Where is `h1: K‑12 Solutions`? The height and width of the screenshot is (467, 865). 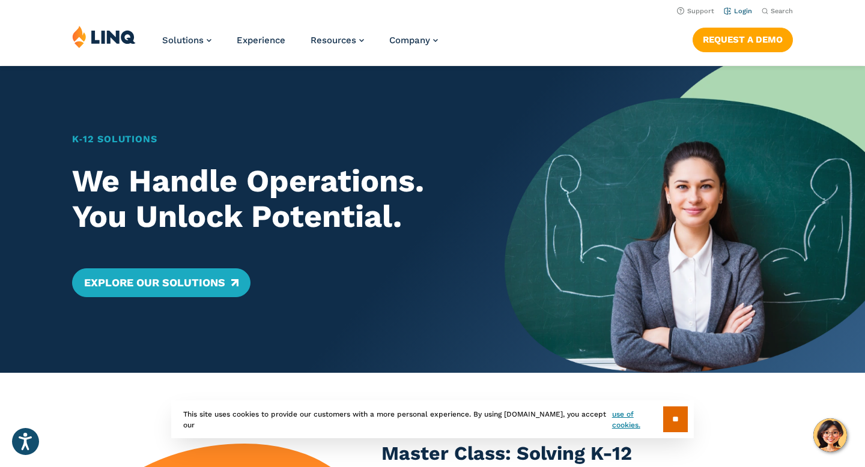
h1: K‑12 Solutions is located at coordinates (270, 139).